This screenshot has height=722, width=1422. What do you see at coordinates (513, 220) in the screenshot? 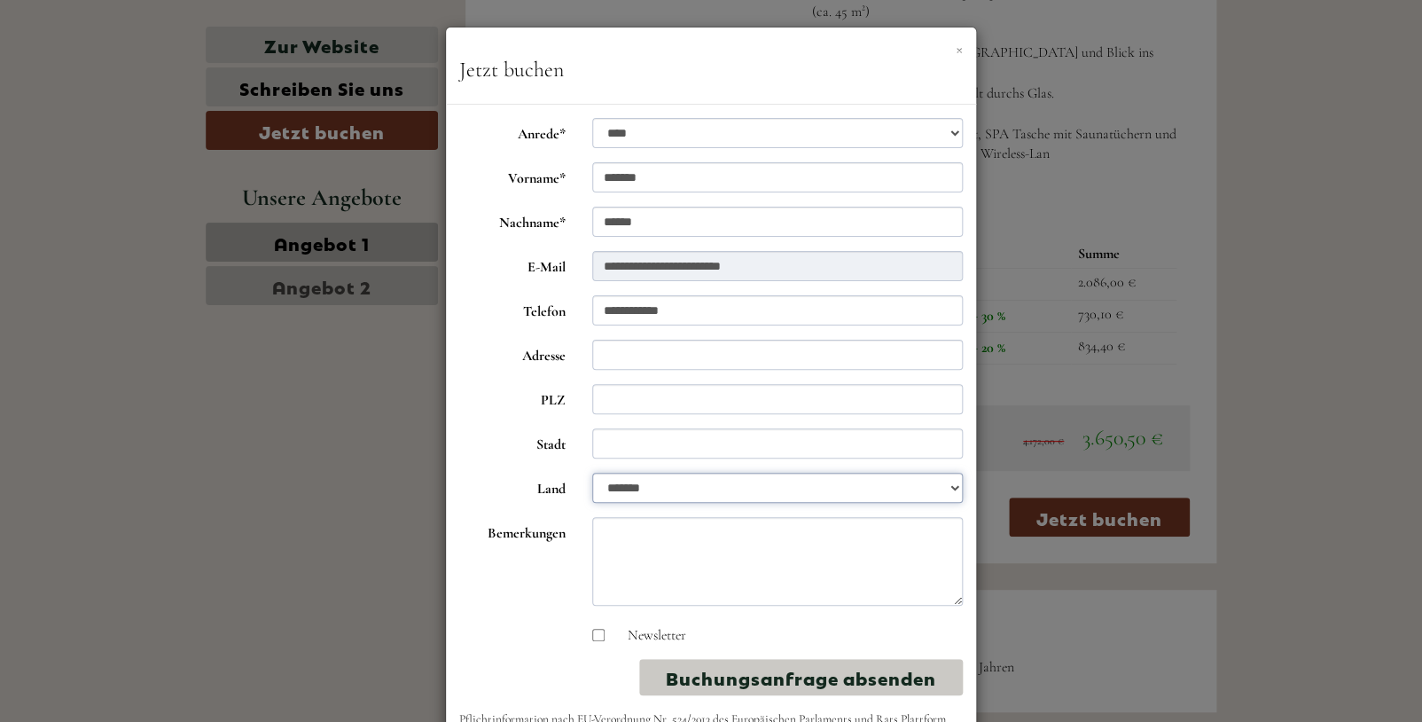
I see `label: Nachname*` at bounding box center [513, 220].